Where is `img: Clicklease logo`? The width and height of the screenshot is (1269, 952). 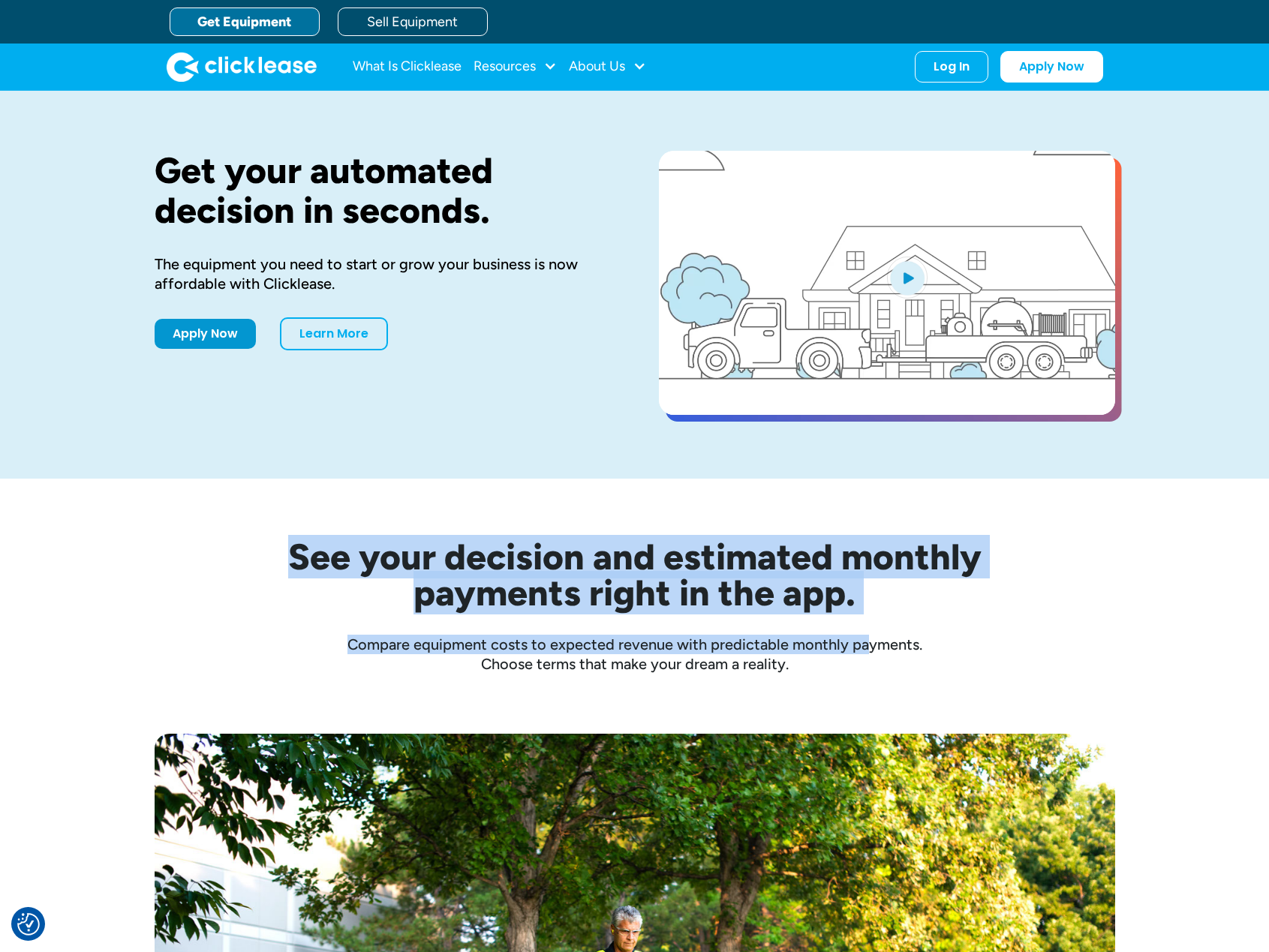
img: Clicklease logo is located at coordinates (242, 67).